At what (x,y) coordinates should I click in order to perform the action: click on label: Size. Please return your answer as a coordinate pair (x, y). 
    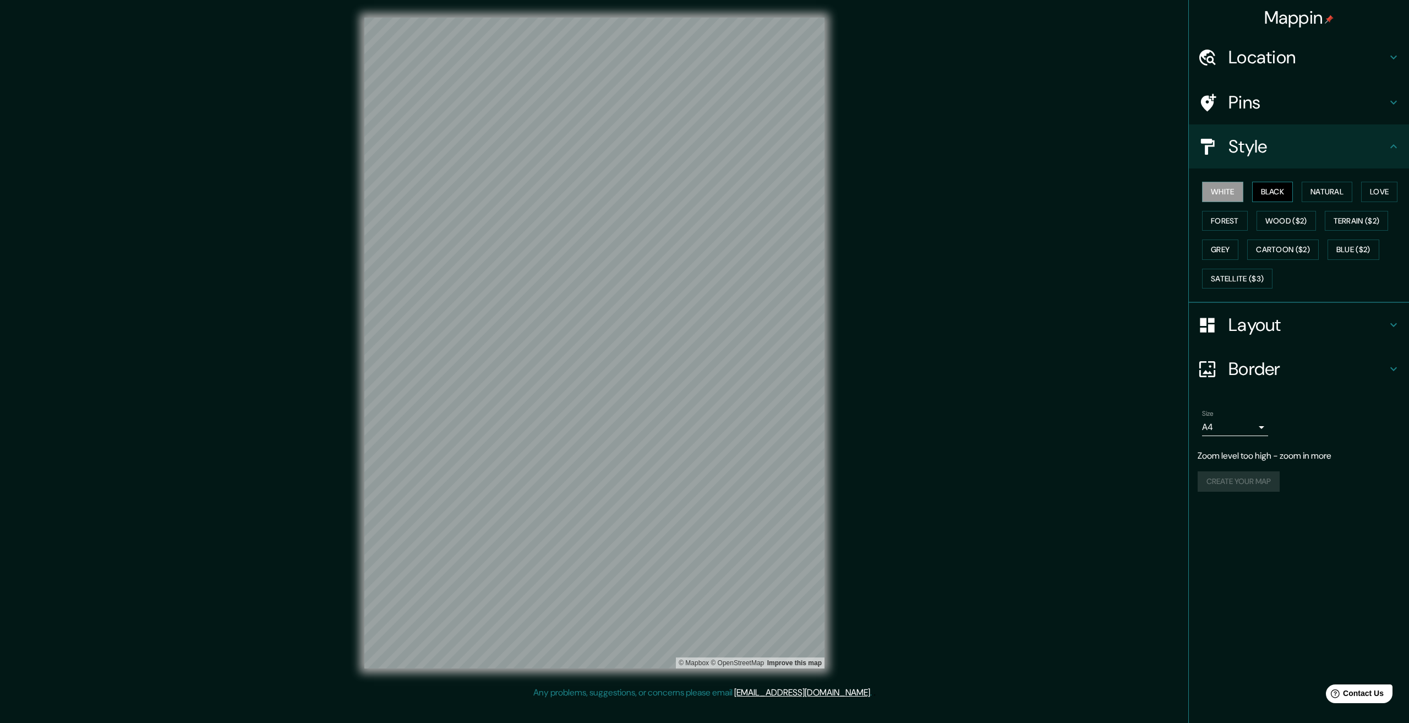
    Looking at the image, I should click on (1208, 413).